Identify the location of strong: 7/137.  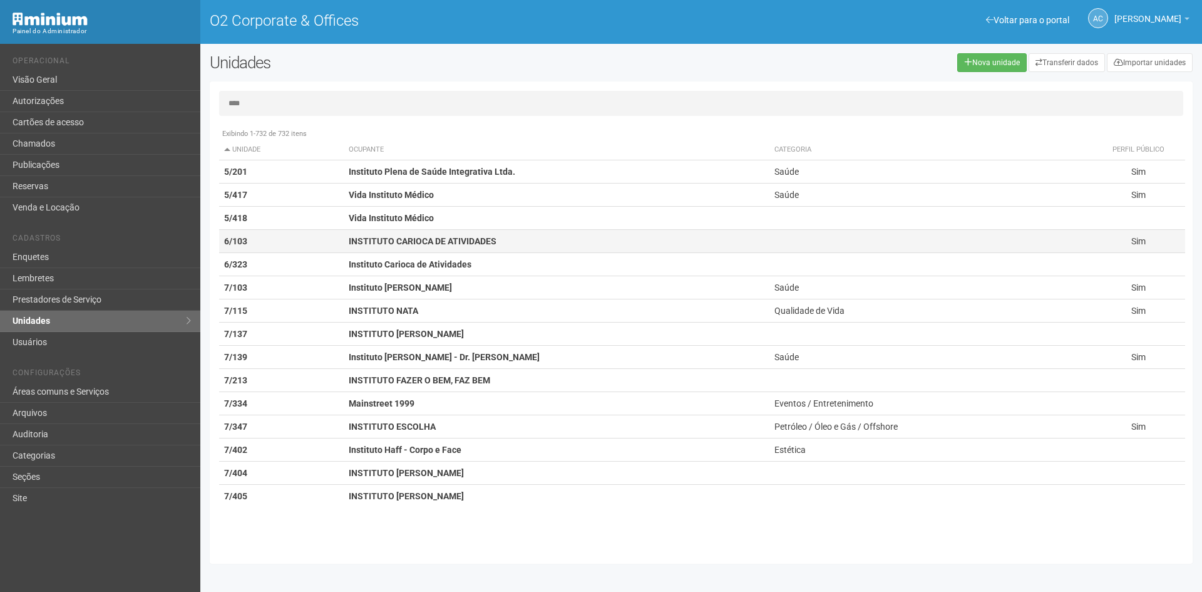
(235, 334).